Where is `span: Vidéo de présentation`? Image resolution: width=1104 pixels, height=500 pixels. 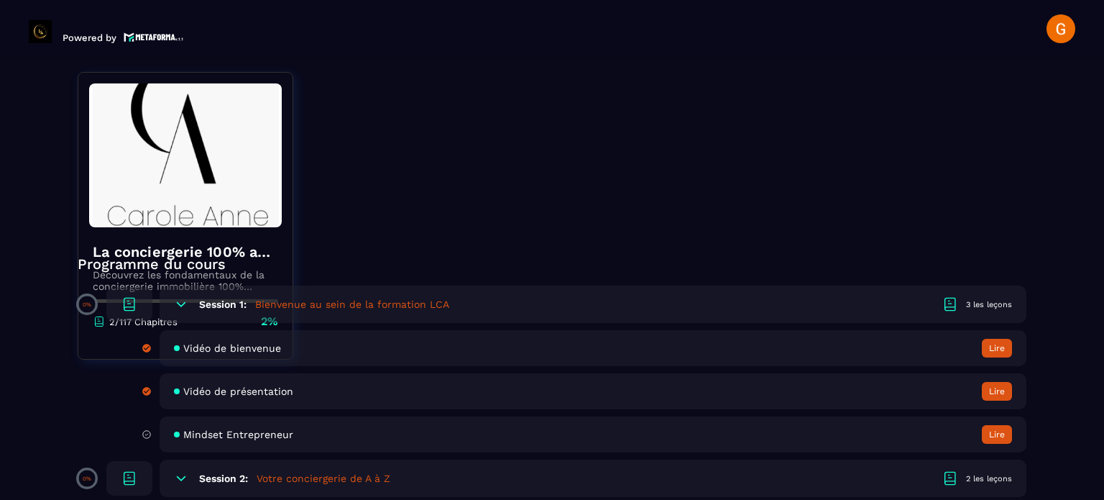 span: Vidéo de présentation is located at coordinates (238, 391).